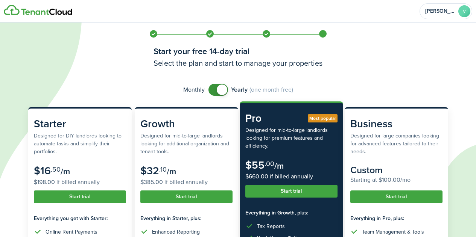 This screenshot has width=476, height=237. What do you see at coordinates (42, 171) in the screenshot?
I see `subscription-pricing-card-price-amount: $16` at bounding box center [42, 171].